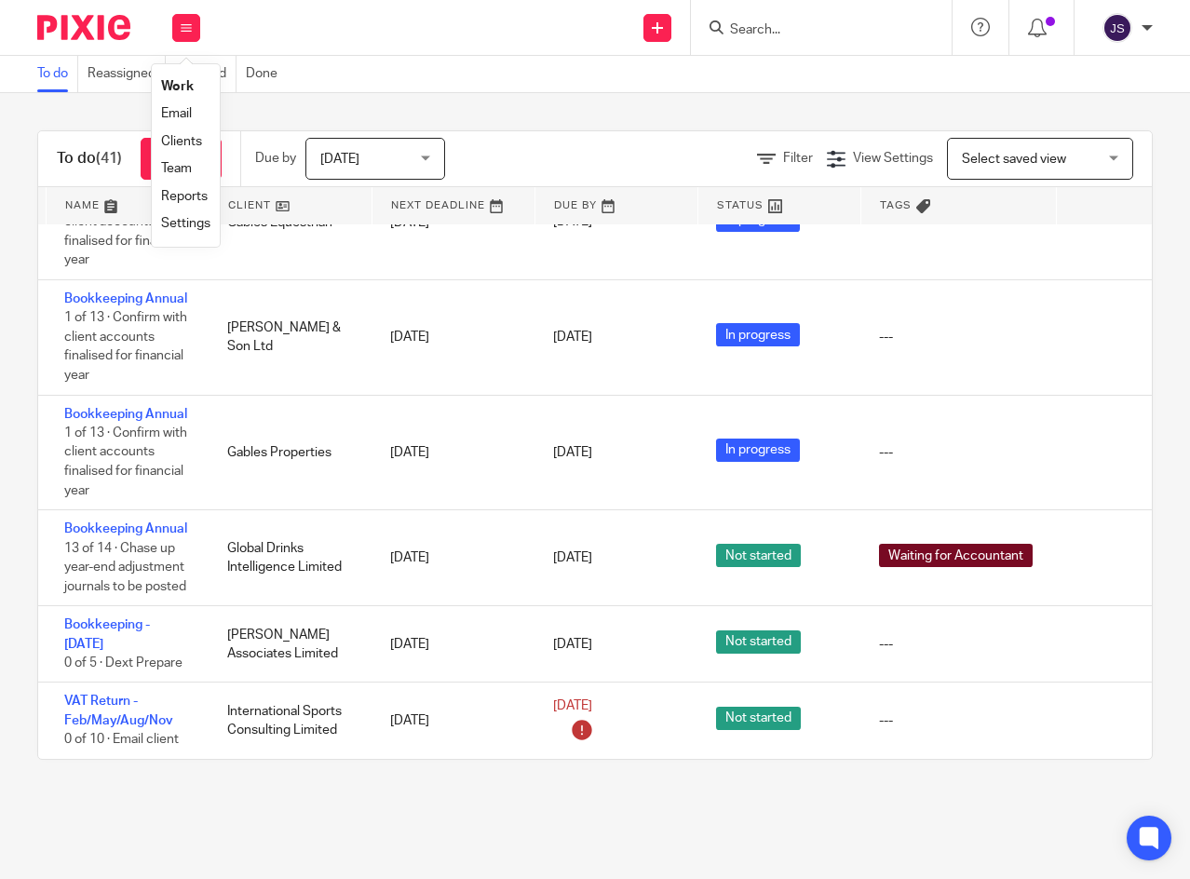 Image resolution: width=1190 pixels, height=879 pixels. I want to click on span: View Settings, so click(893, 158).